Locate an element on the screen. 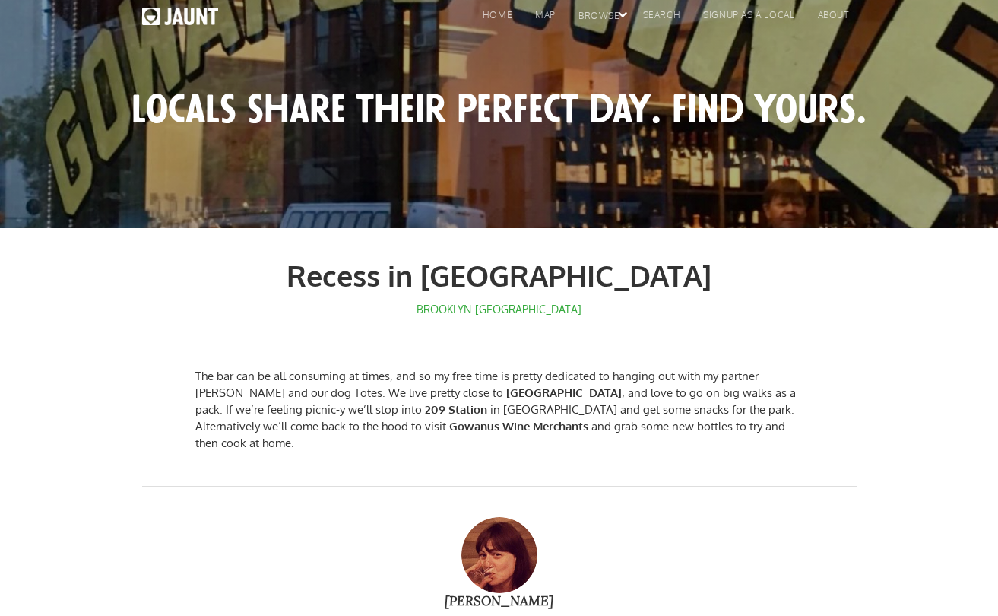 The image size is (998, 616). a: About is located at coordinates (829, 19).